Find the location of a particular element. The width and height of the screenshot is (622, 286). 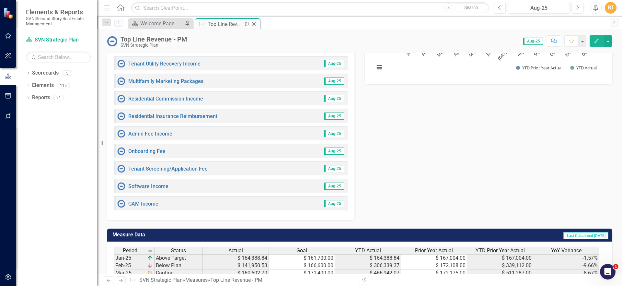

button: Search is located at coordinates (471, 8).